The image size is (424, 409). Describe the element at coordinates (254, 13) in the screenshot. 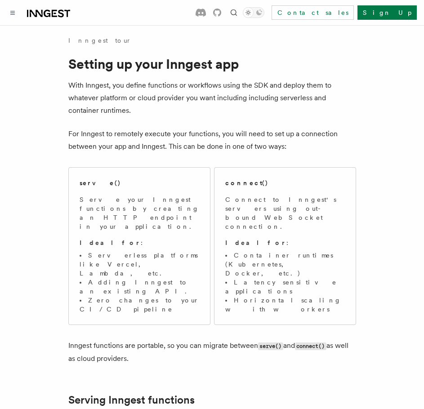

I see `button: Toggle dark mode` at that location.